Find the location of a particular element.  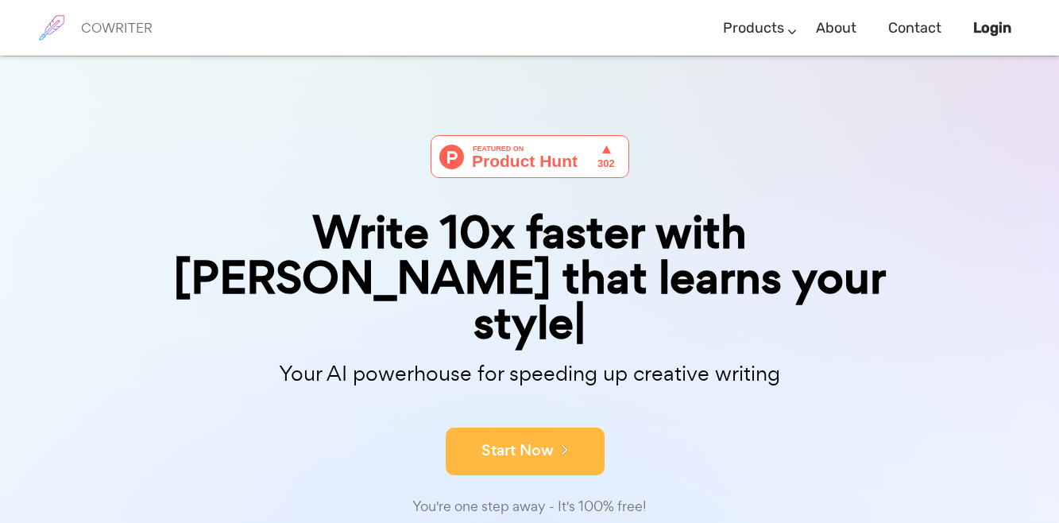

p: Your AI powerhouse for speeding up creative writing is located at coordinates (530, 373).